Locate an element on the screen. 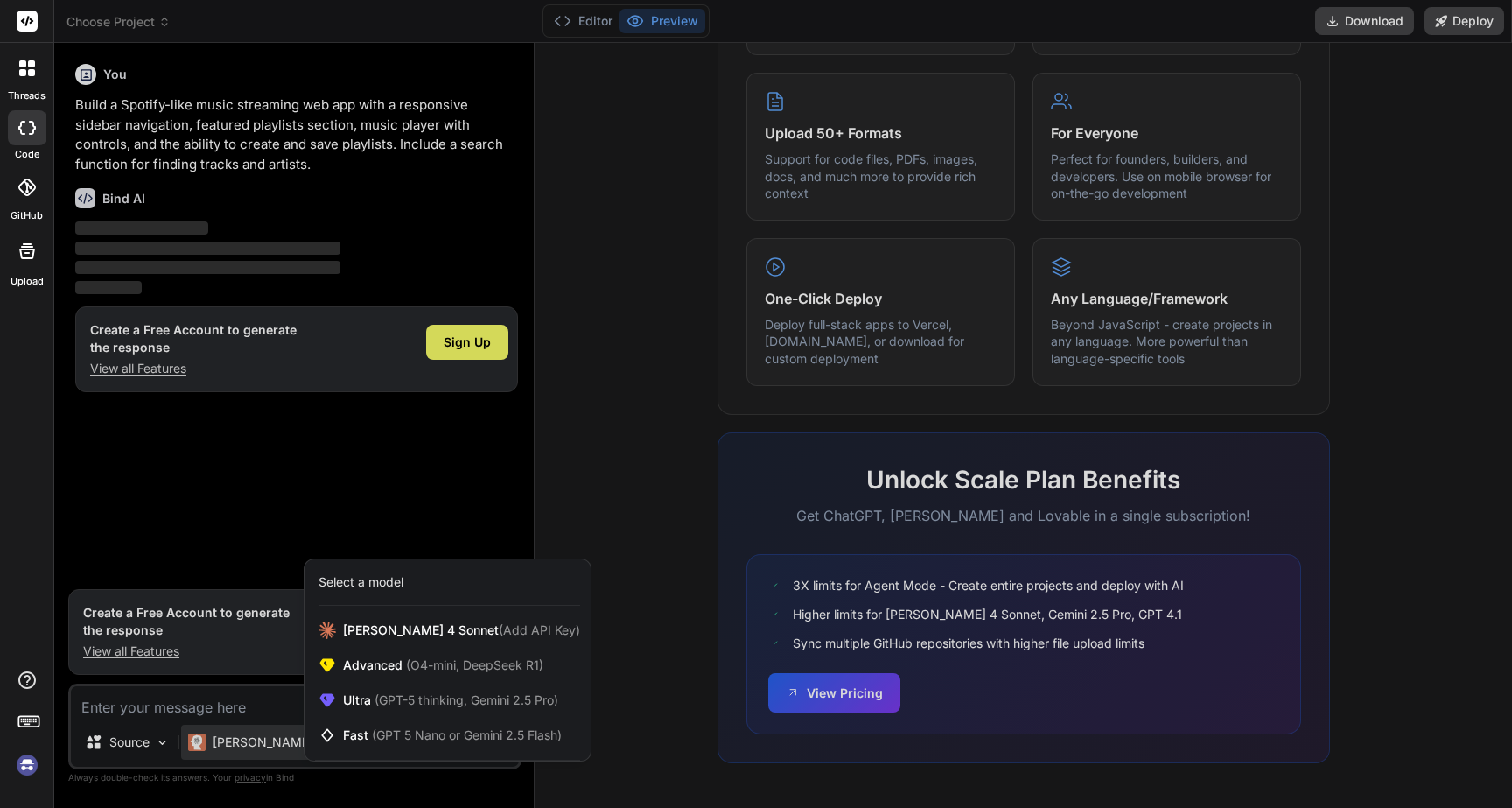 The image size is (1512, 808). img: signin is located at coordinates (27, 765).